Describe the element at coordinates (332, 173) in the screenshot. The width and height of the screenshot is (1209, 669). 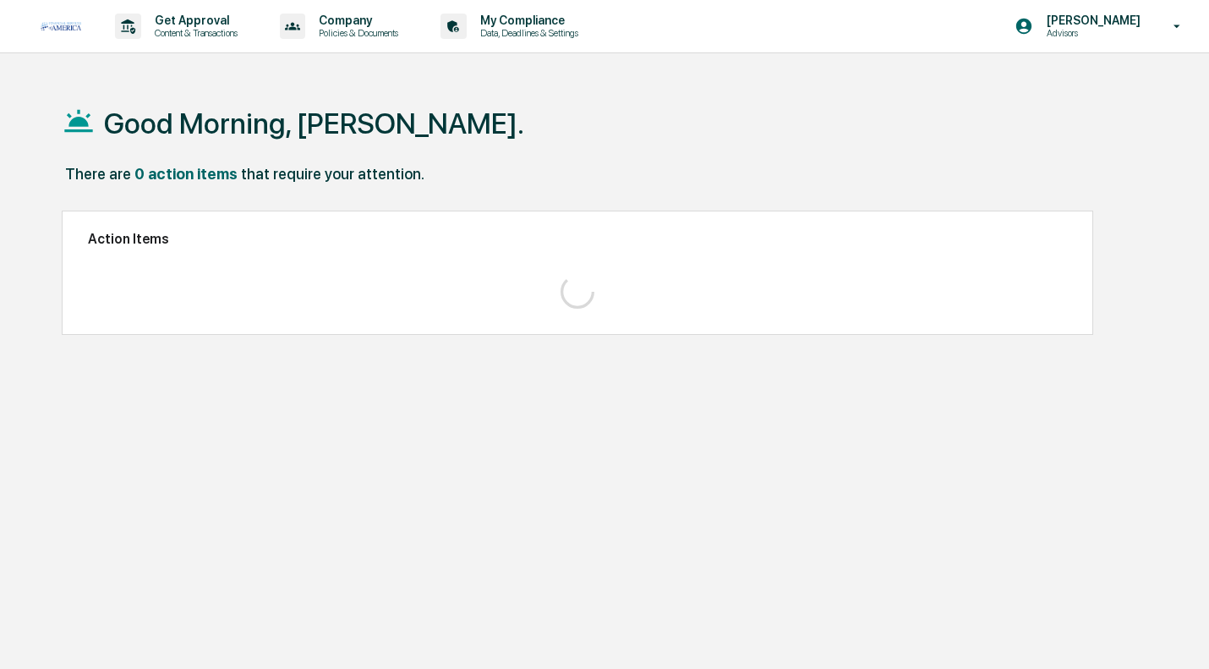
I see `div: that require your attention.` at that location.